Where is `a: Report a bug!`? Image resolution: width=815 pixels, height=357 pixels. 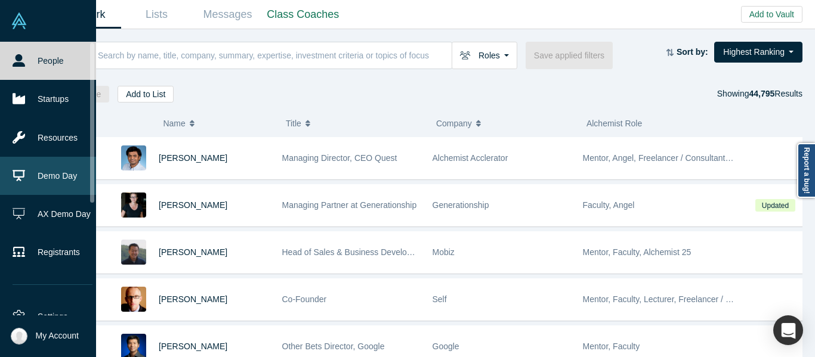 a: Report a bug! is located at coordinates (806, 171).